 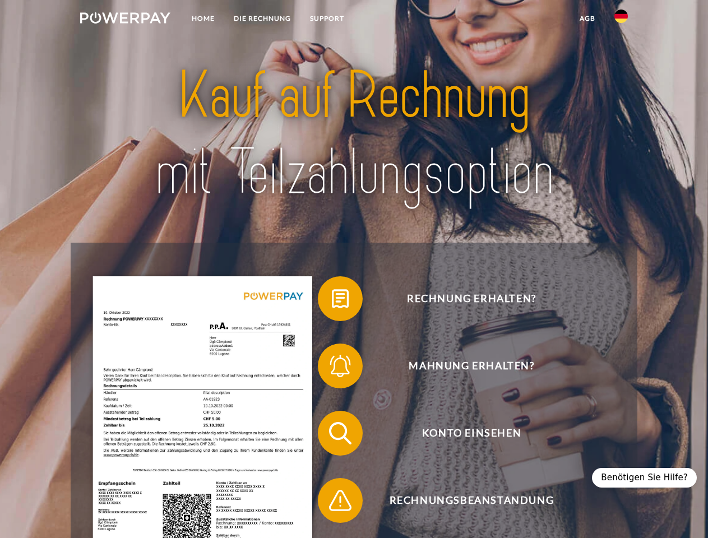 What do you see at coordinates (471, 433) in the screenshot?
I see `span: Konto einsehen` at bounding box center [471, 433].